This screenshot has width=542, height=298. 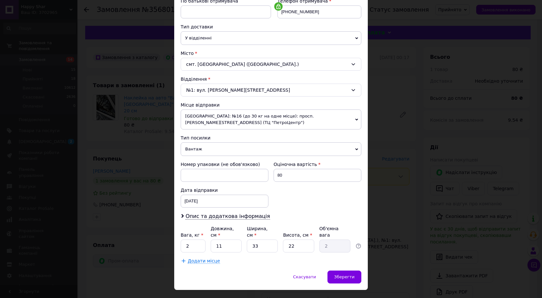 What do you see at coordinates (225, 190) in the screenshot?
I see `div: Дата відправки` at bounding box center [225, 190].